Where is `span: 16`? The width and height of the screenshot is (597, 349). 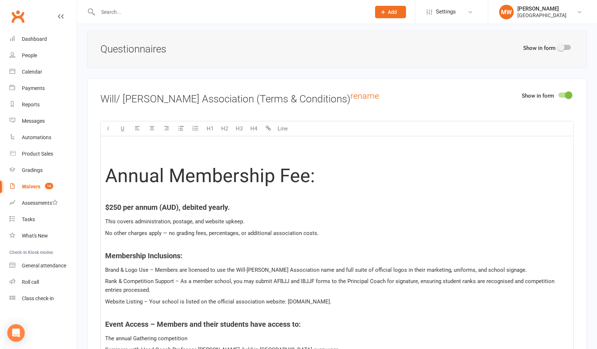 span: 16 is located at coordinates (49, 186).